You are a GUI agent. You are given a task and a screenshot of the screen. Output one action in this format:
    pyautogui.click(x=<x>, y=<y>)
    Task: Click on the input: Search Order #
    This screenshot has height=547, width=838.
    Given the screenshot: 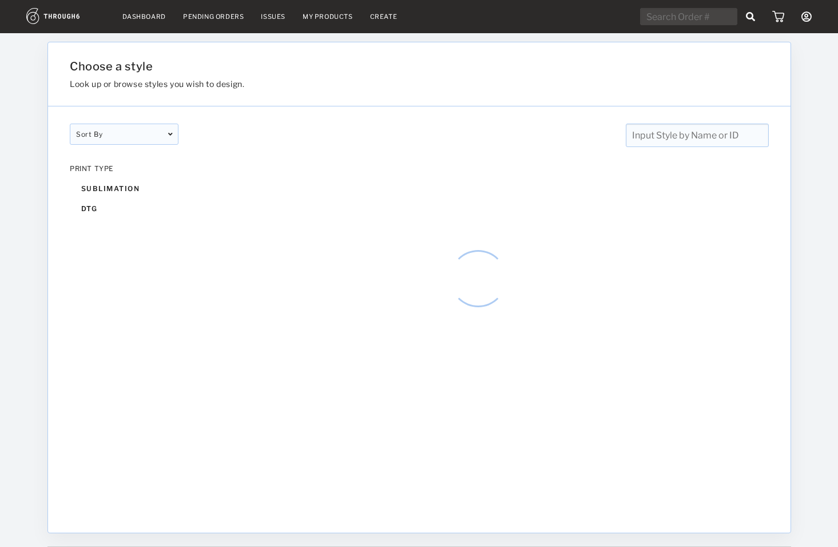 What is the action you would take?
    pyautogui.click(x=689, y=17)
    